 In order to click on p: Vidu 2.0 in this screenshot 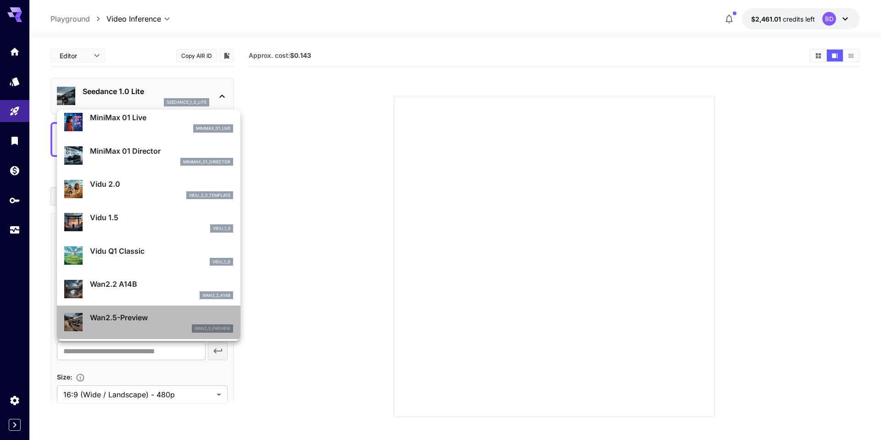, I will do `click(161, 184)`.